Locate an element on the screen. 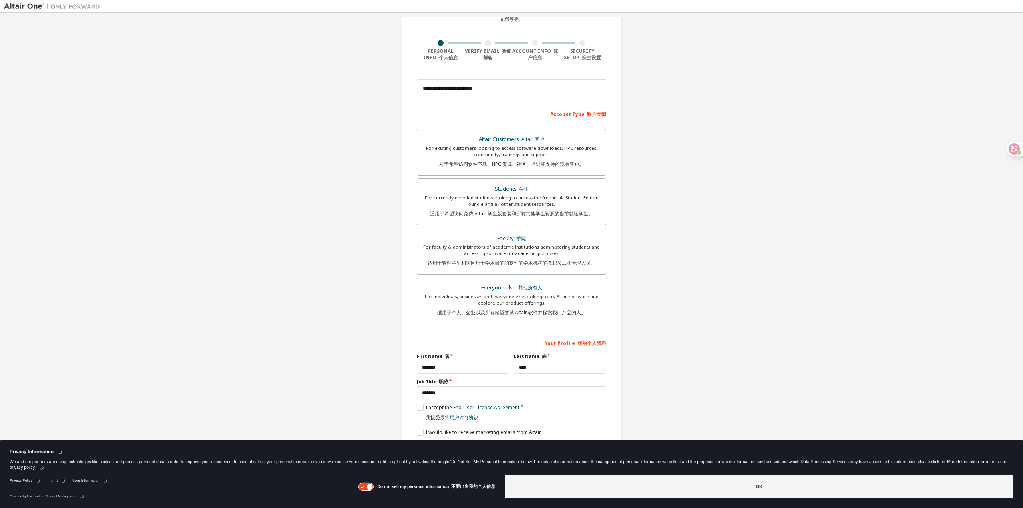 The height and width of the screenshot is (508, 1023). font: Altair 客户 is located at coordinates (533, 139).